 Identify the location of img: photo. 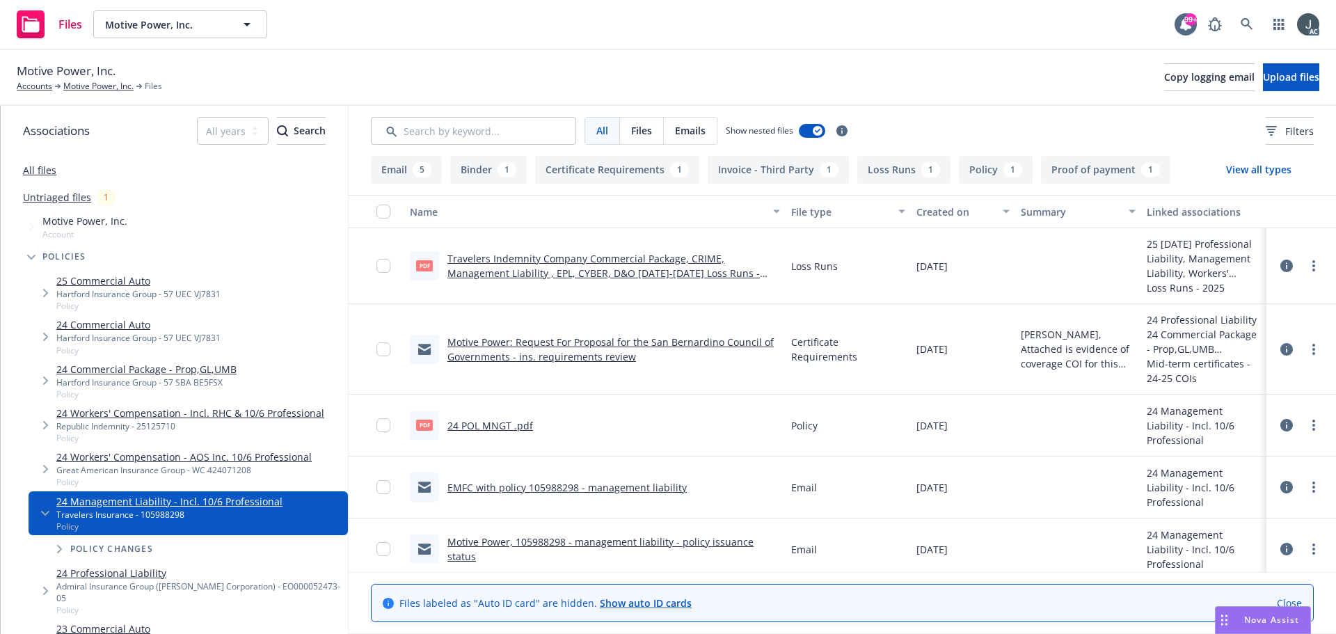
(1308, 24).